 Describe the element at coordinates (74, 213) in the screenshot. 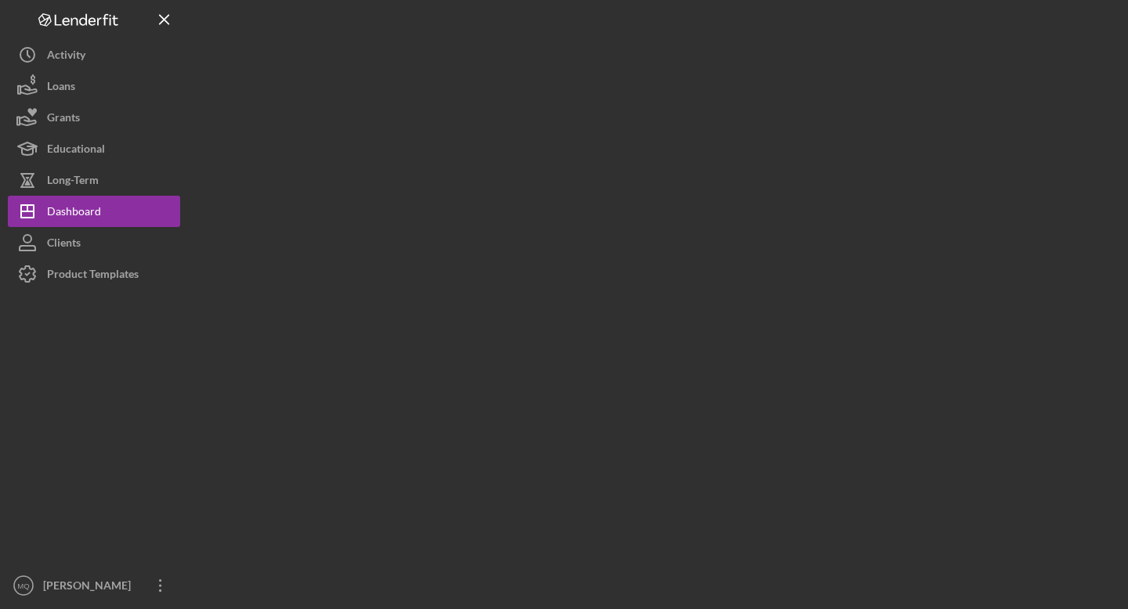

I see `div: Dashboard` at that location.